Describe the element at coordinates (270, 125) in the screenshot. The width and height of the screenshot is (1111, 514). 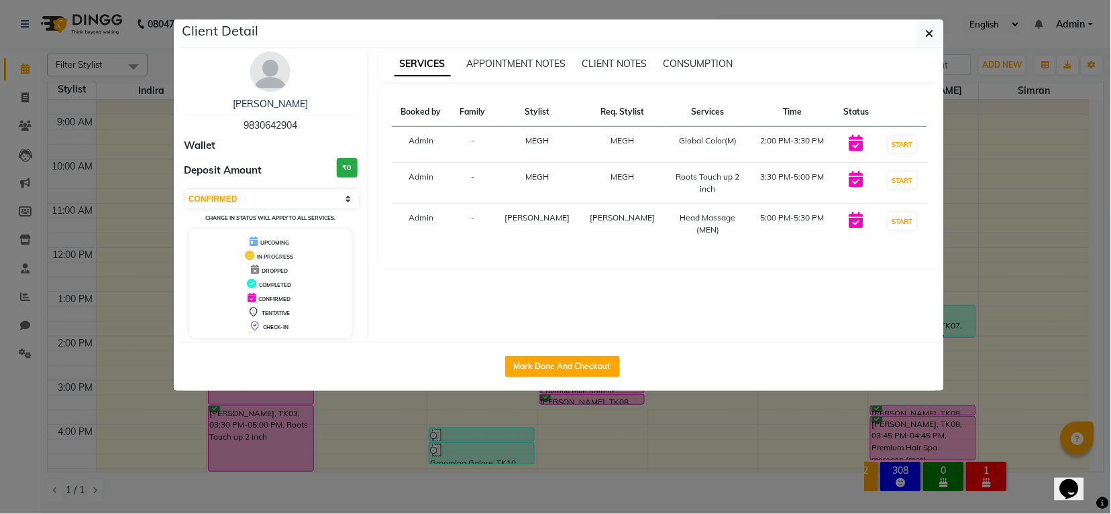
I see `span: 9830642904` at that location.